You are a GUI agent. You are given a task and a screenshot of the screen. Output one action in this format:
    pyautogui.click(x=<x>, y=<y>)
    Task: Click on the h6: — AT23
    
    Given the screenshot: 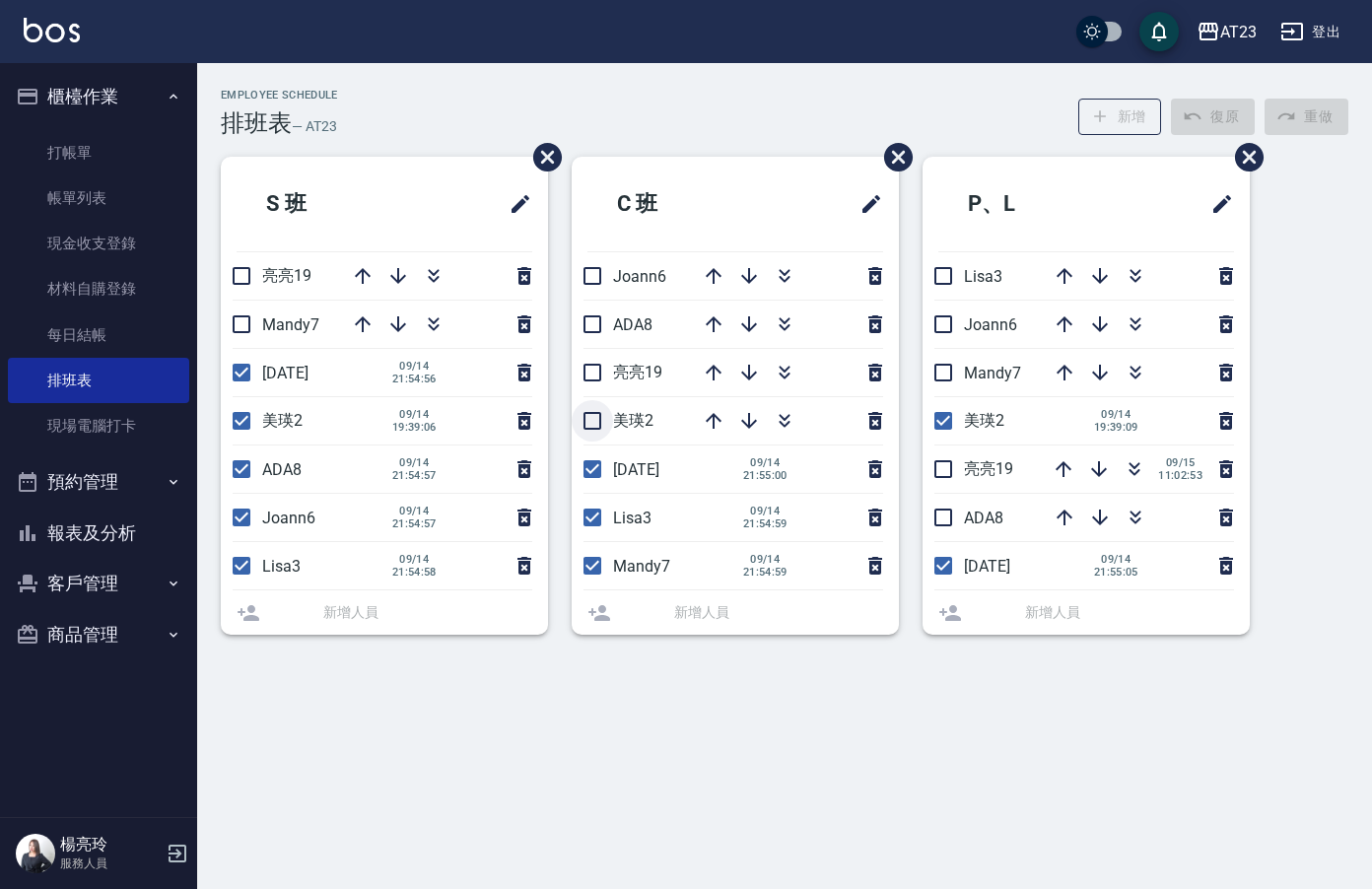 What is the action you would take?
    pyautogui.click(x=314, y=126)
    